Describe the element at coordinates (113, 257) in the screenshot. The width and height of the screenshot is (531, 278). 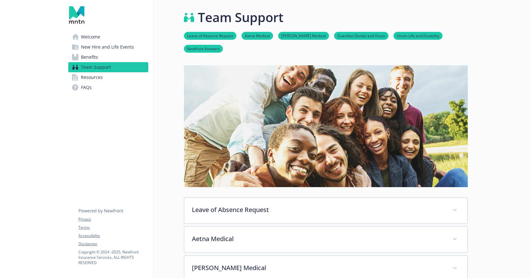
I see `p: Copyright © 2024 - 2025 , Newfront Insurance Services, ALL RIGHTS RESERVED` at that location.